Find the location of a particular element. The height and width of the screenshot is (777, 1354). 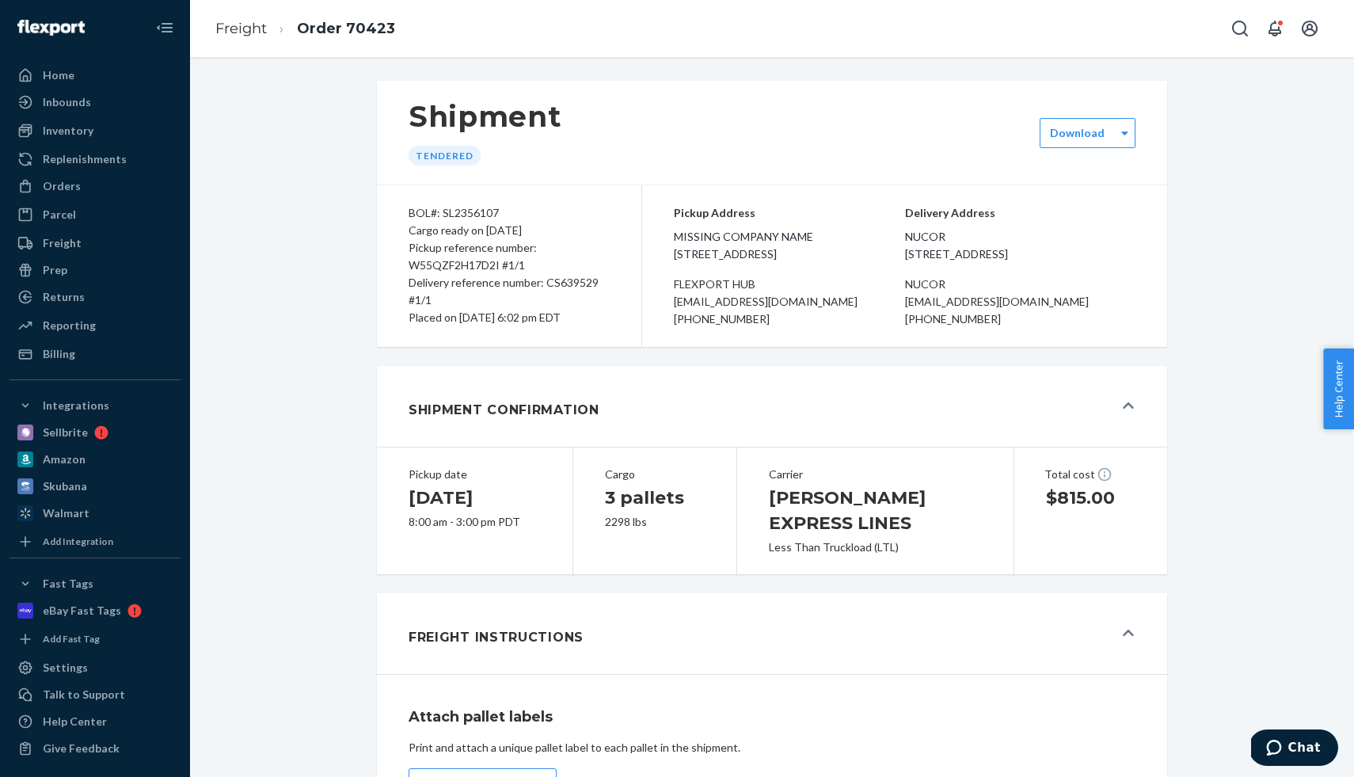

button: Help Center is located at coordinates (1338, 389).